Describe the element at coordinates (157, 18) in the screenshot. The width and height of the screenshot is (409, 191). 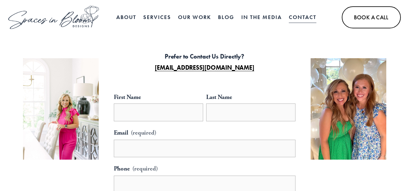
I see `a: Services` at that location.